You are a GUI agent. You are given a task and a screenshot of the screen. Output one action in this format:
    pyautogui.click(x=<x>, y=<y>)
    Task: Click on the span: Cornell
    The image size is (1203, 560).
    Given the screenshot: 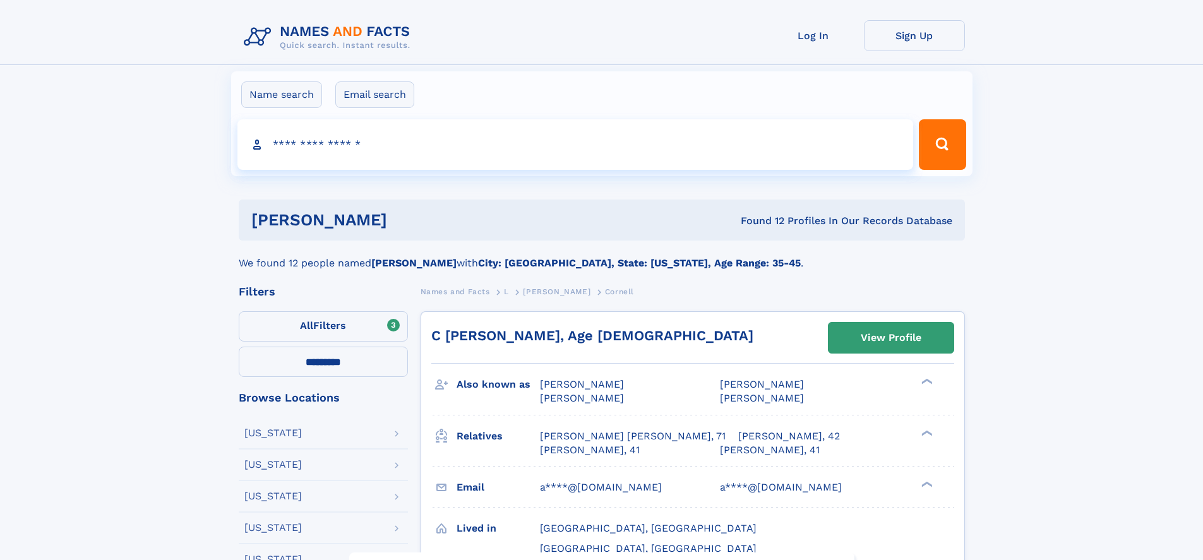 What is the action you would take?
    pyautogui.click(x=620, y=292)
    